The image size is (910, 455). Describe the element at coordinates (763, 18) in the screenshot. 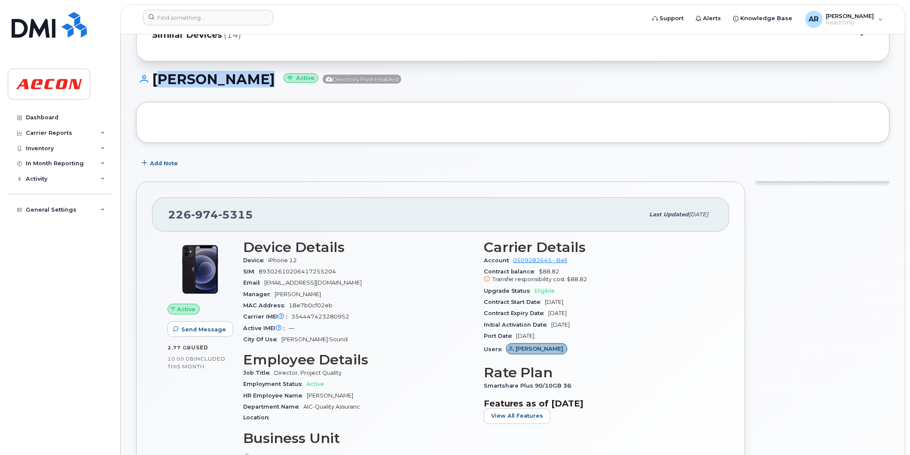

I see `a: Knowledge Base` at that location.